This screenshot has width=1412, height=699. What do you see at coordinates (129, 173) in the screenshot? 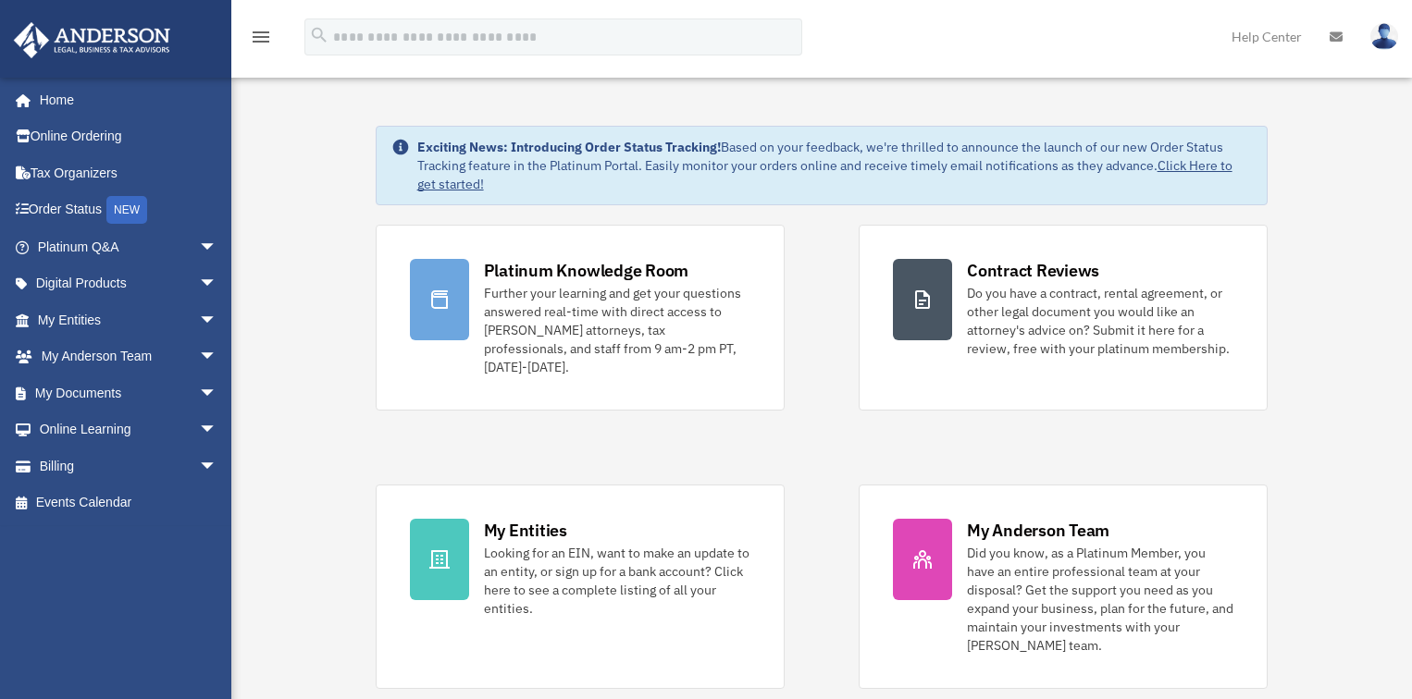
I see `a: Tax Organizers` at bounding box center [129, 173].